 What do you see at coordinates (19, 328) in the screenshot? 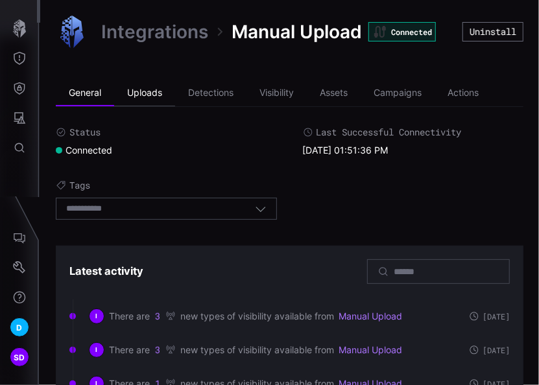
I see `button: D` at bounding box center [19, 328].